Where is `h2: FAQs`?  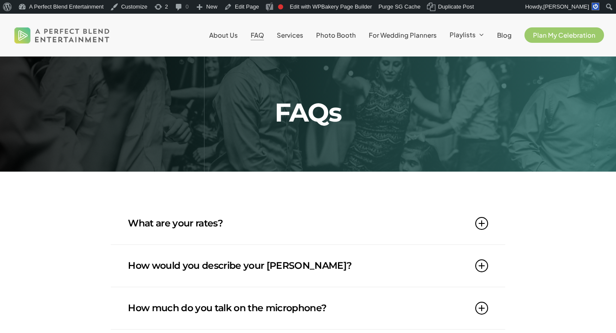 h2: FAQs is located at coordinates (308, 112).